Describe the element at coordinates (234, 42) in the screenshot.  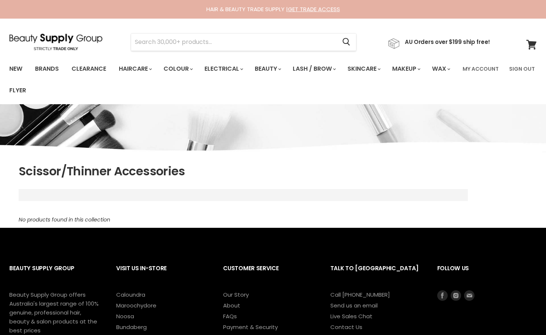
I see `input: Search` at that location.